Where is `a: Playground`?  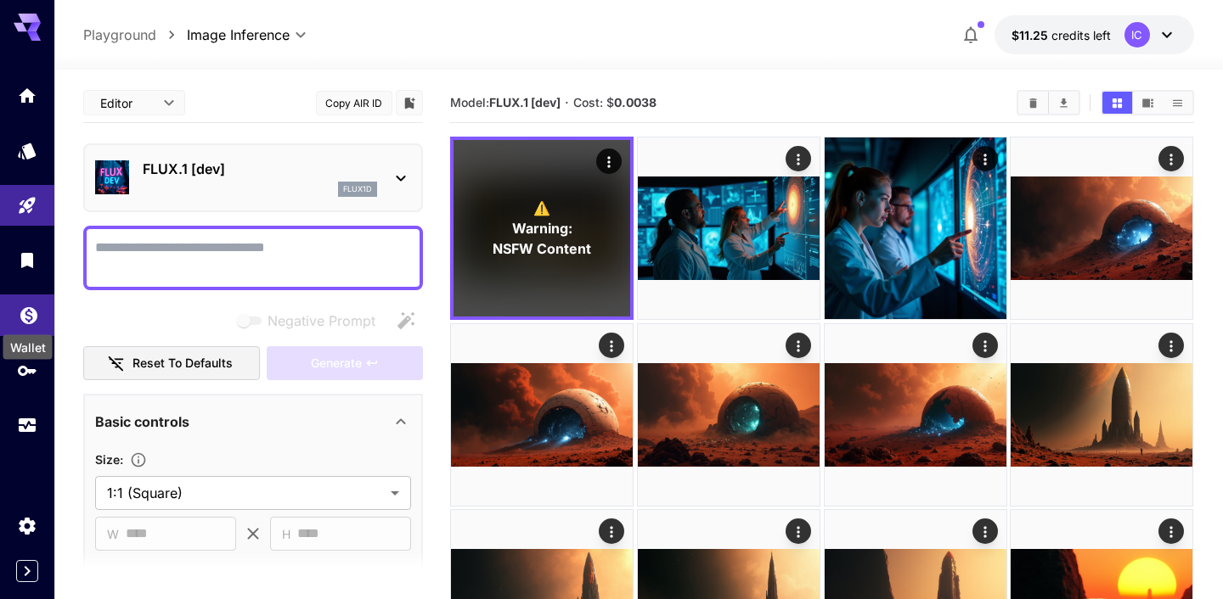 a: Playground is located at coordinates (120, 35).